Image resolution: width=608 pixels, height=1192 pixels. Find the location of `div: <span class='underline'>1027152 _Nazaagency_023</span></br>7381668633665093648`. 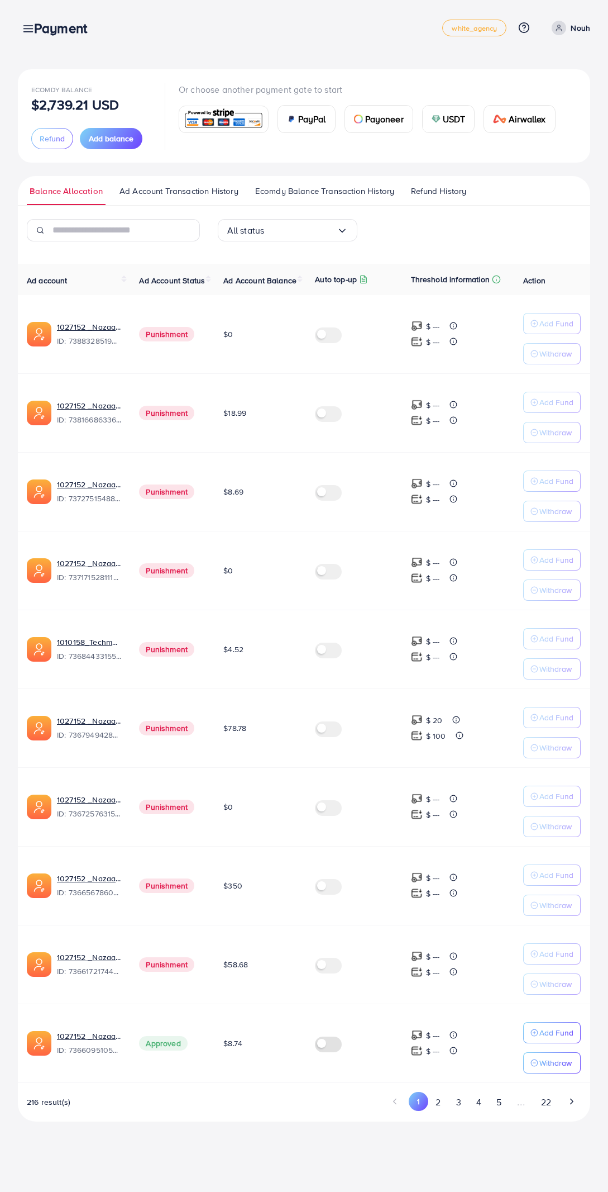

div: <span class='underline'>1027152 _Nazaagency_023</span></br>7381668633665093648 is located at coordinates (89, 413).